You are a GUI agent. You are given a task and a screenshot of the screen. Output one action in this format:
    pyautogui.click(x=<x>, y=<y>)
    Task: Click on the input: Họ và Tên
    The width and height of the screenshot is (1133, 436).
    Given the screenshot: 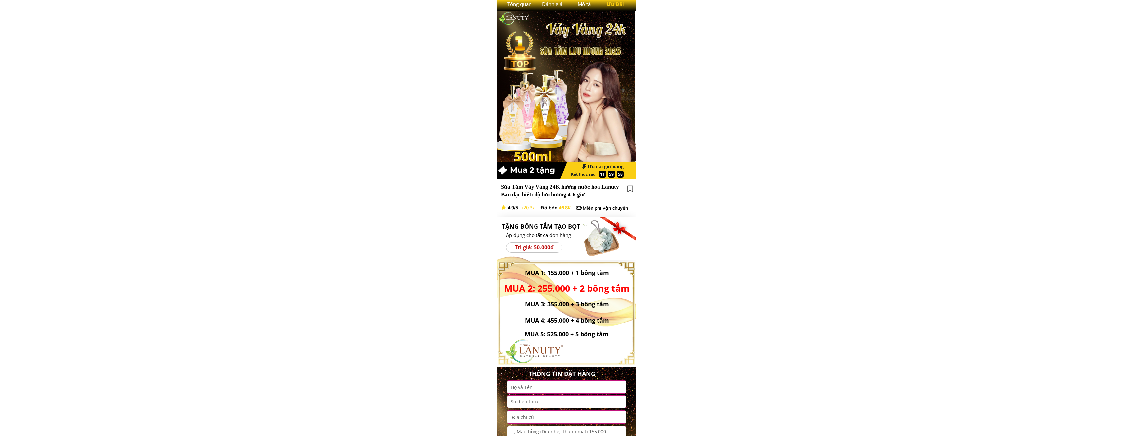 What is the action you would take?
    pyautogui.click(x=567, y=386)
    